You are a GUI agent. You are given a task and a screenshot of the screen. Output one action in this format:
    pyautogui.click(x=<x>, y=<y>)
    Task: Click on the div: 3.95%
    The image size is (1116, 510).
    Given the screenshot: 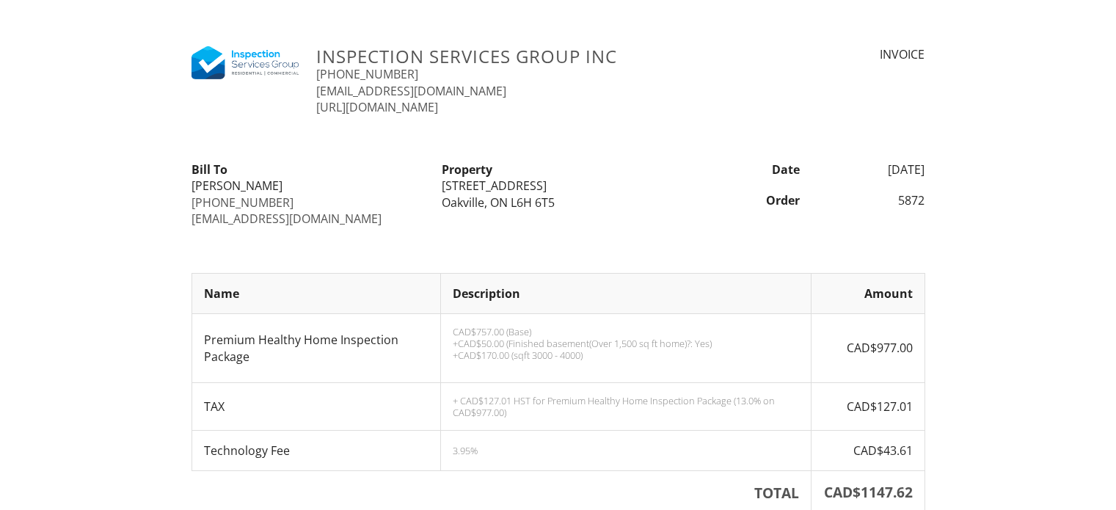 What is the action you would take?
    pyautogui.click(x=626, y=451)
    